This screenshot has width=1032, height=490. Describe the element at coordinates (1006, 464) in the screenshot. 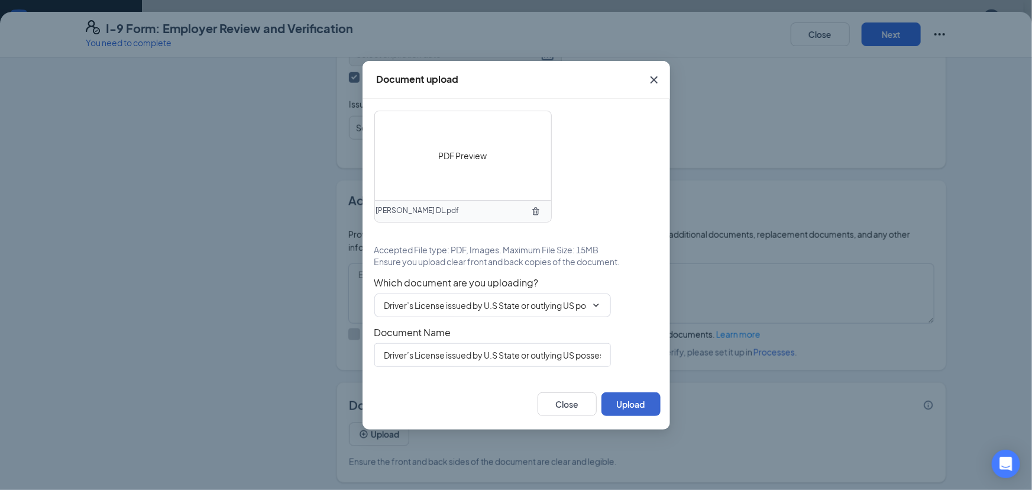

I see `div: Open Intercom Messenger` at that location.